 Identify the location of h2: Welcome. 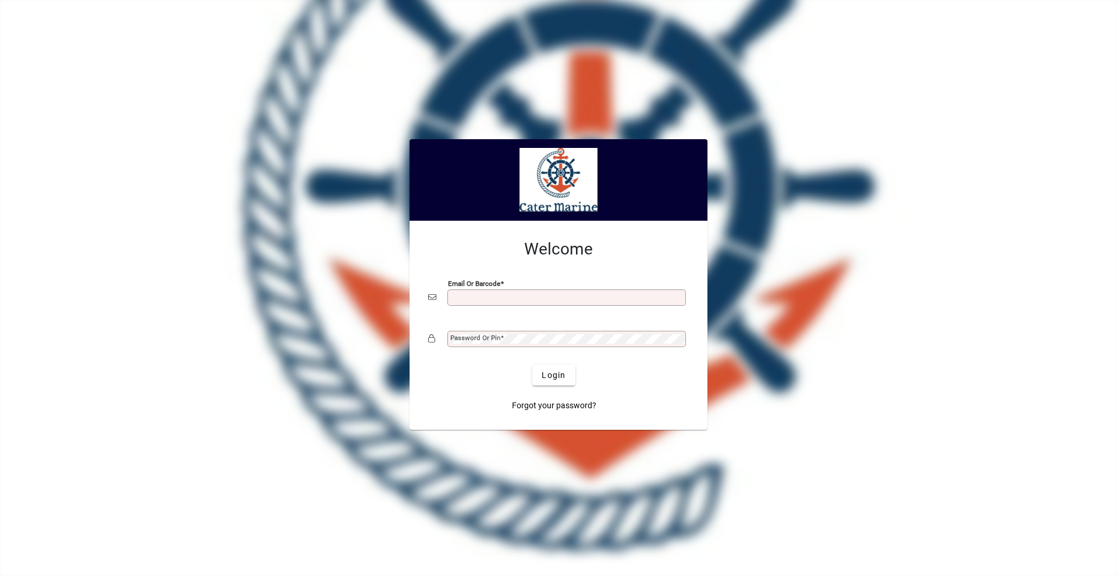
(559, 249).